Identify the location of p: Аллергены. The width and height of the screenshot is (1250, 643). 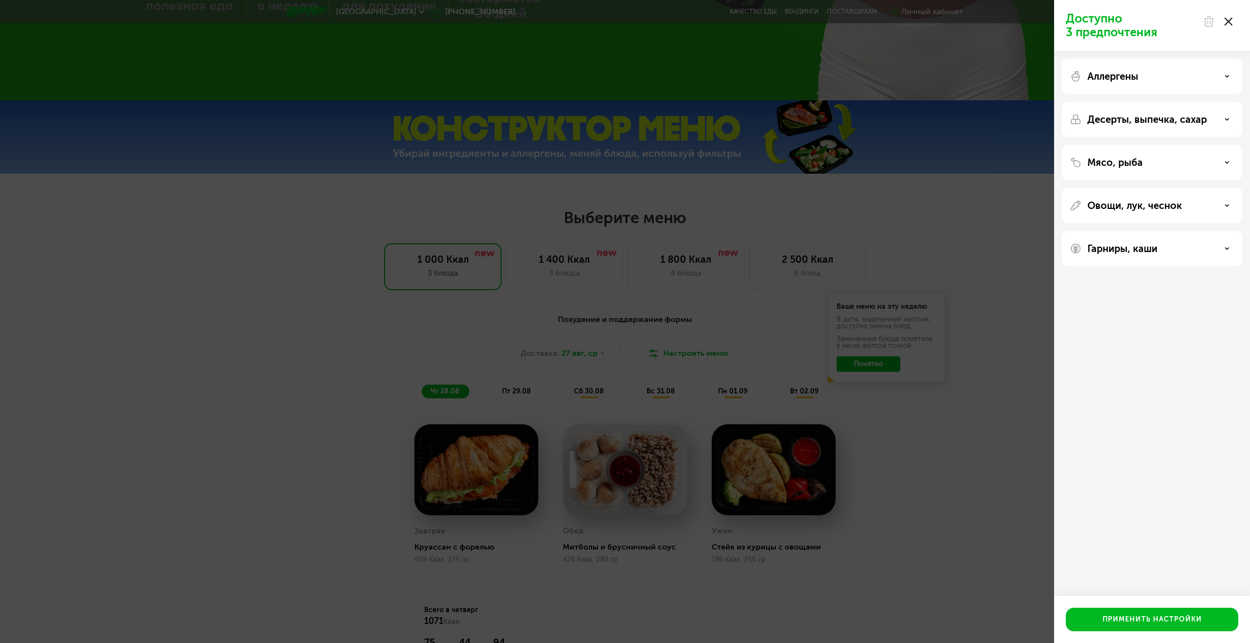
(1113, 76).